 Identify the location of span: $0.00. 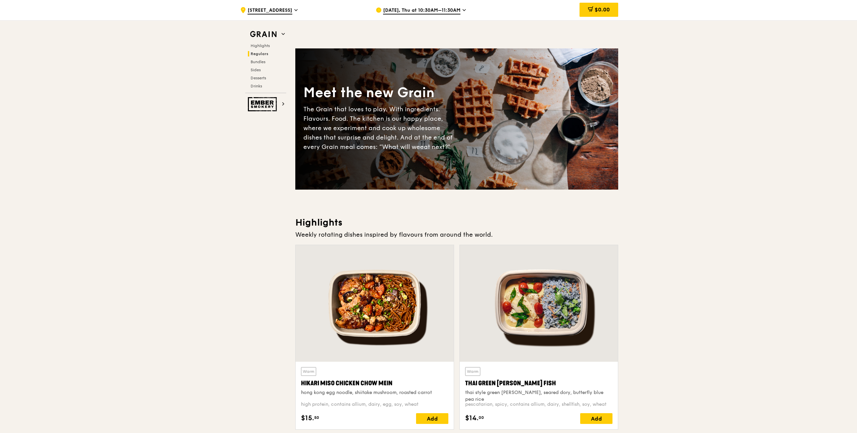
(602, 9).